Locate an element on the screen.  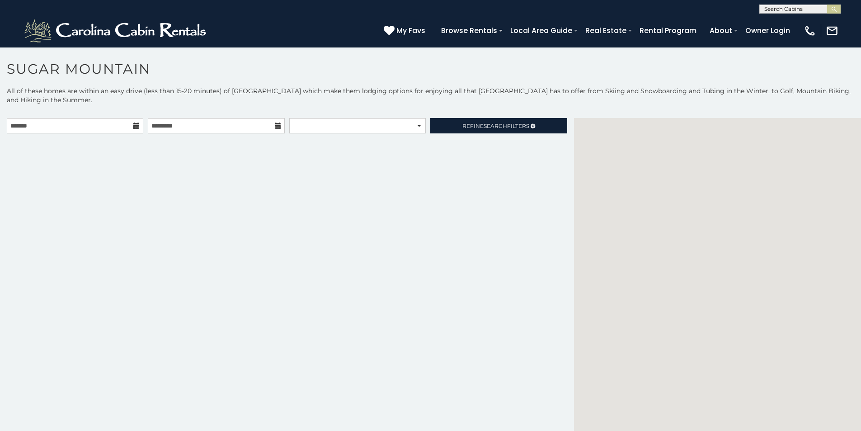
a: My Favs is located at coordinates (406, 31).